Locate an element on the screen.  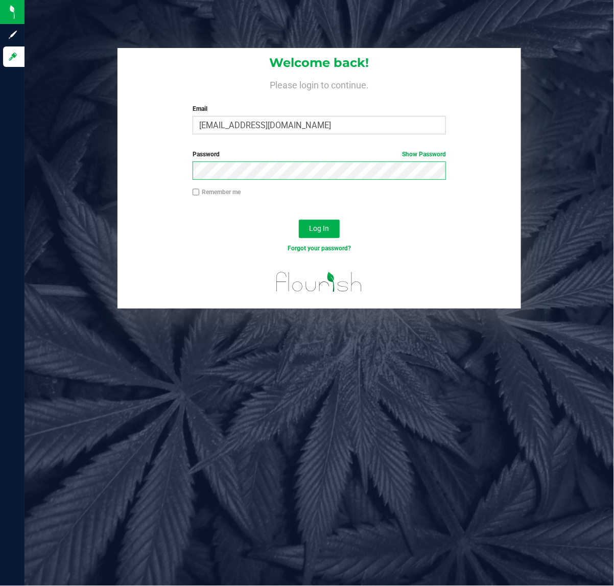
input: Remember me is located at coordinates (196, 192).